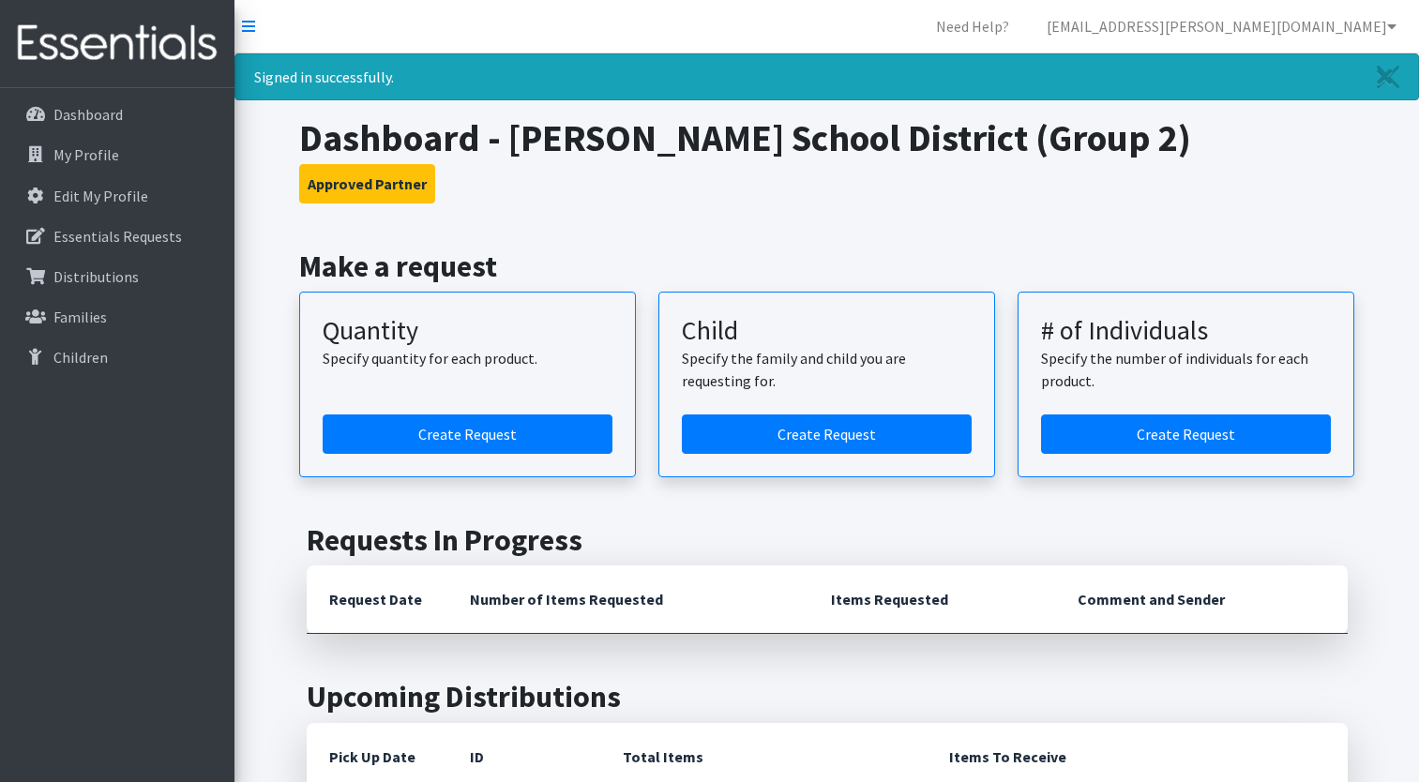 The width and height of the screenshot is (1419, 782). I want to click on a: Close, so click(1388, 77).